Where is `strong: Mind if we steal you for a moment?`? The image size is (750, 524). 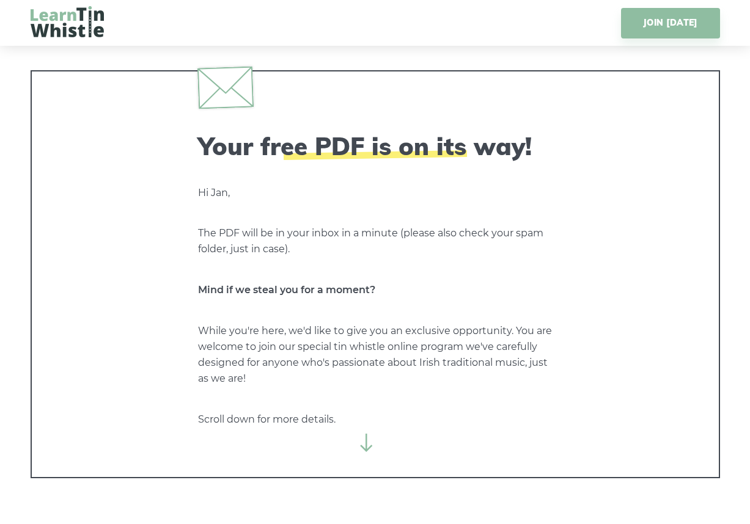
strong: Mind if we steal you for a moment? is located at coordinates (287, 290).